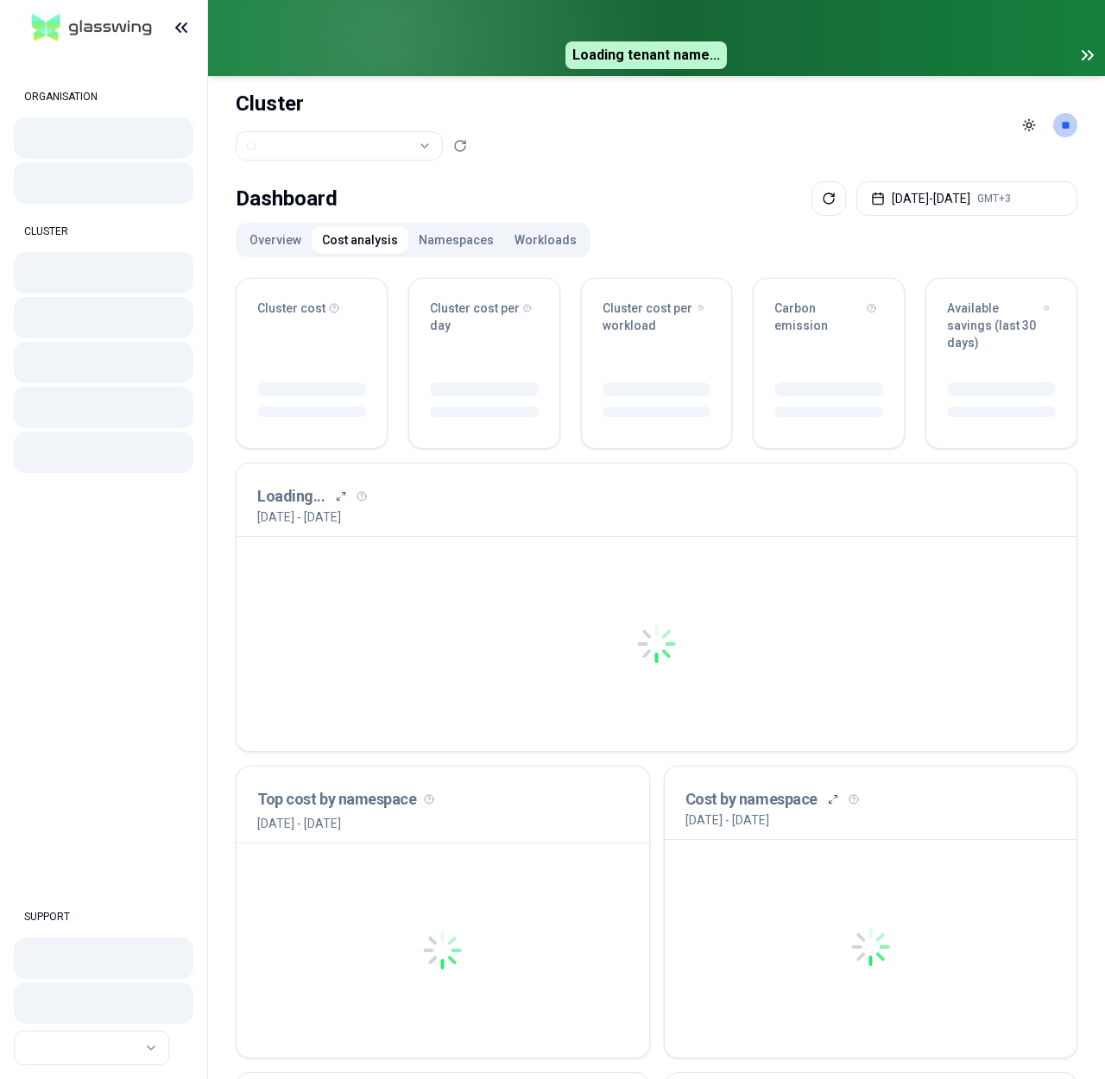 This screenshot has width=1105, height=1079. Describe the element at coordinates (360, 240) in the screenshot. I see `button: Cost analysis` at that location.